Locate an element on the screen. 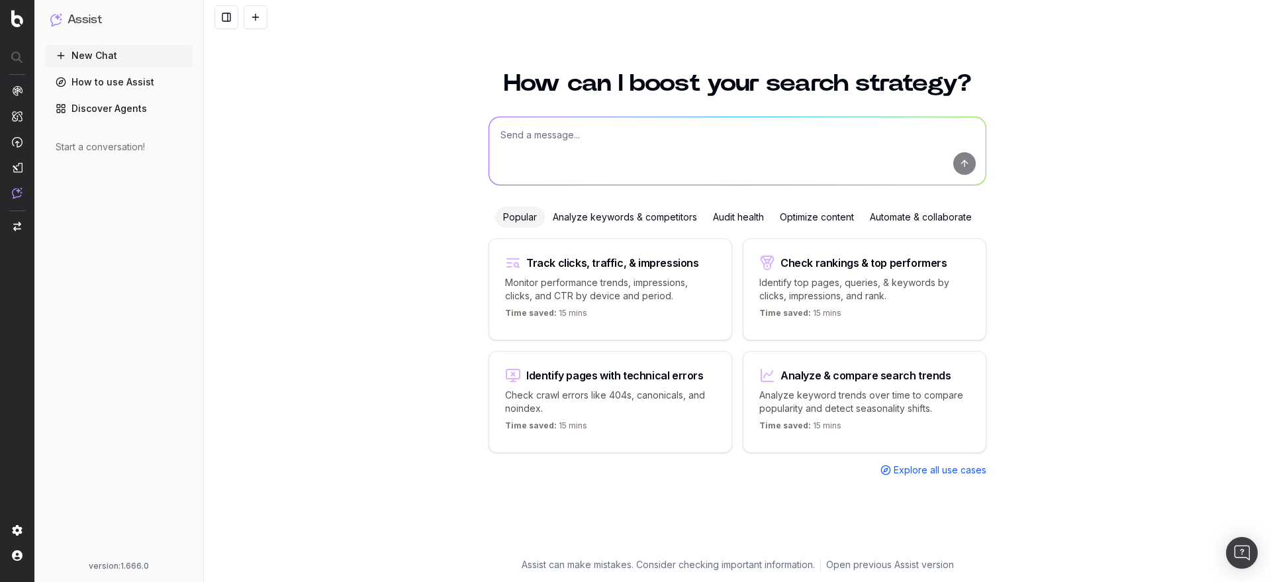 This screenshot has height=582, width=1271. div: Analyze keywords & competitors is located at coordinates (625, 217).